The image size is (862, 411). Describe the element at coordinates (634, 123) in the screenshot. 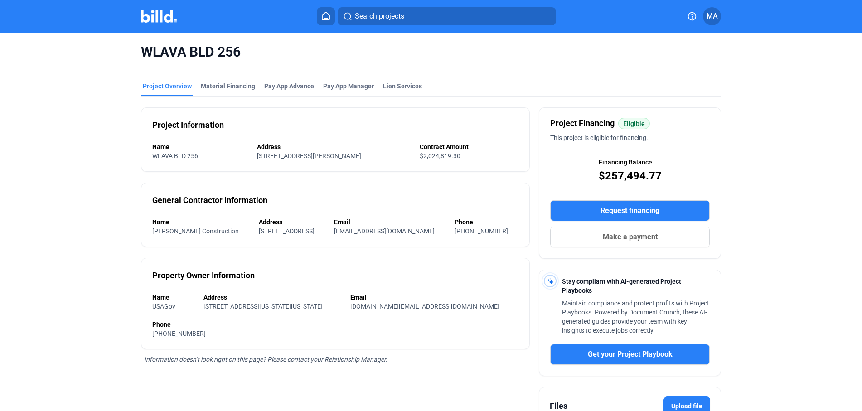

I see `mat-chip: Eligible` at that location.